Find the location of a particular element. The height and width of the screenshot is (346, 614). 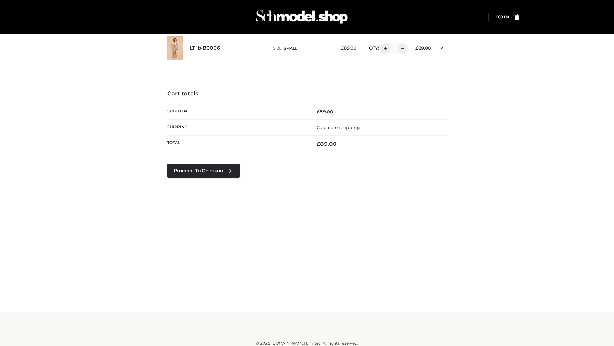

a: Remove this item is located at coordinates (442, 47).